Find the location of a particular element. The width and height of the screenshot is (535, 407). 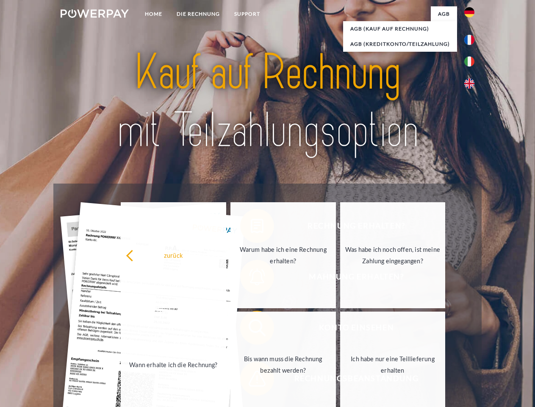

div: Warum habe ich eine Rechnung erhalten? is located at coordinates (283, 255).